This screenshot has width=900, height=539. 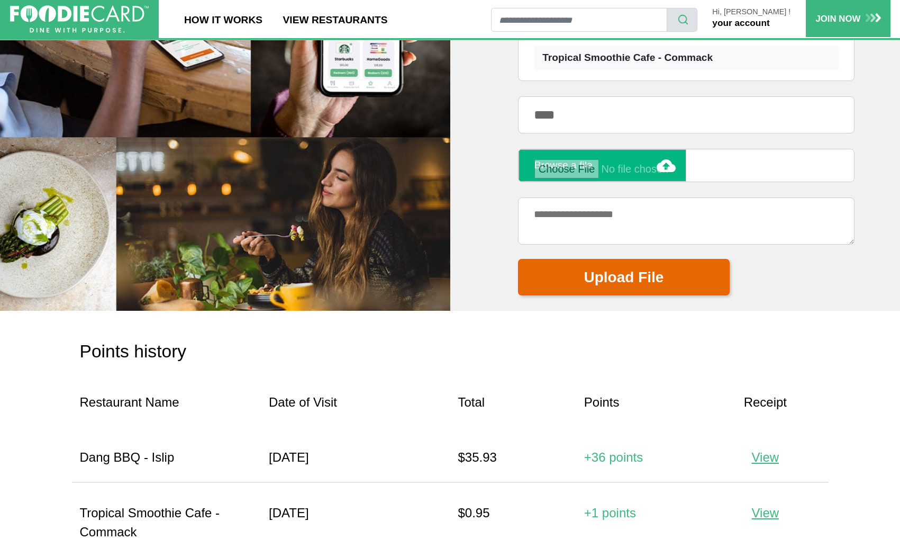 What do you see at coordinates (639, 402) in the screenshot?
I see `div: Points` at bounding box center [639, 402].